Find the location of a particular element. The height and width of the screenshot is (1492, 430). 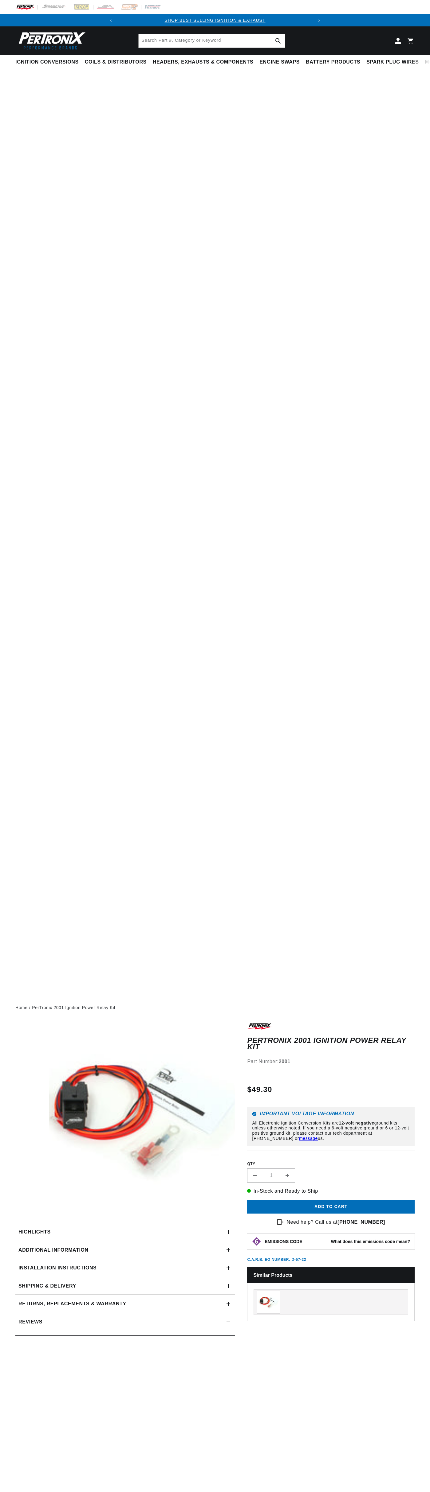

summary: Ignition Conversions is located at coordinates (49, 62).